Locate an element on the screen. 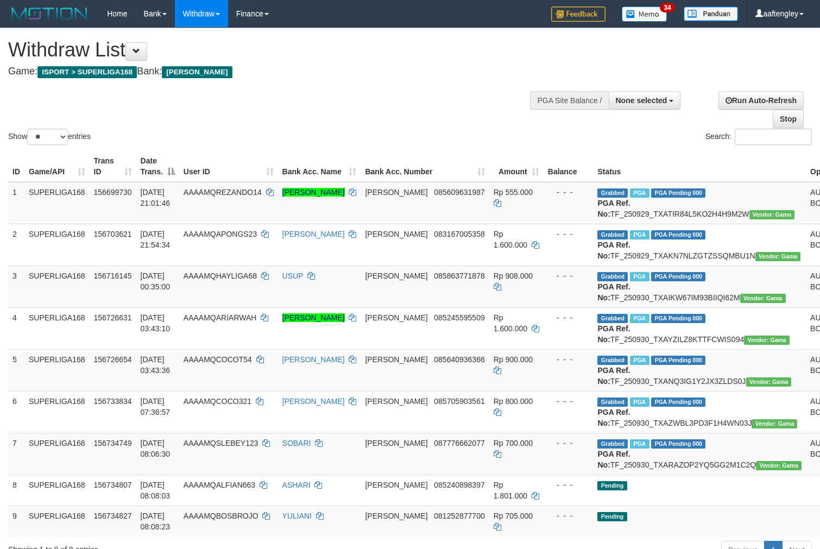  img: Feedback.jpg is located at coordinates (578, 14).